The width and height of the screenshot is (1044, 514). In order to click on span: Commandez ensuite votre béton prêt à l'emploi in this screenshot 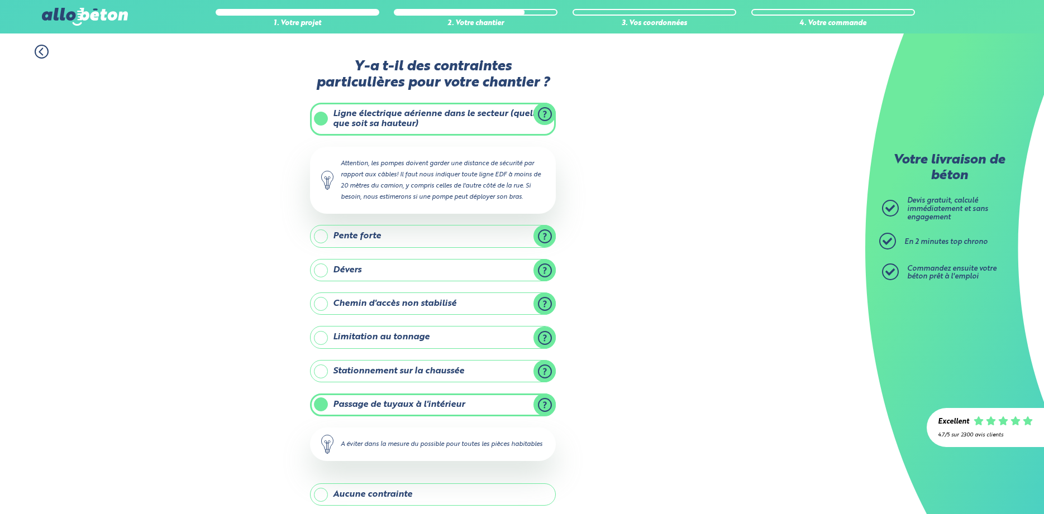, I will do `click(952, 273)`.